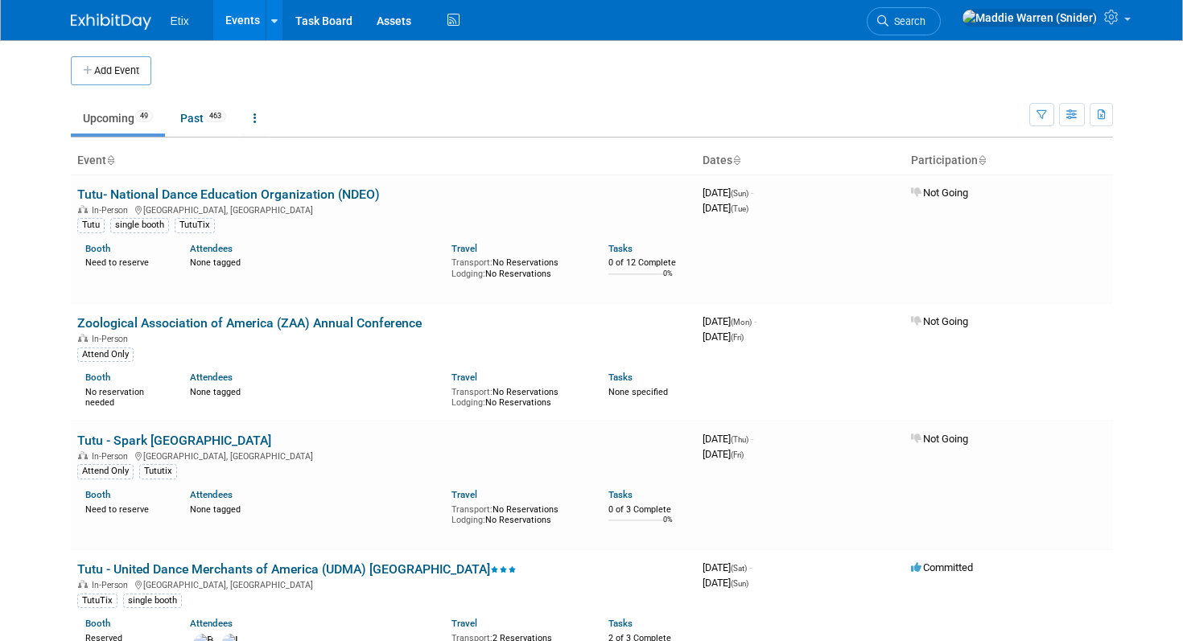  What do you see at coordinates (215, 116) in the screenshot?
I see `span: 463` at bounding box center [215, 116].